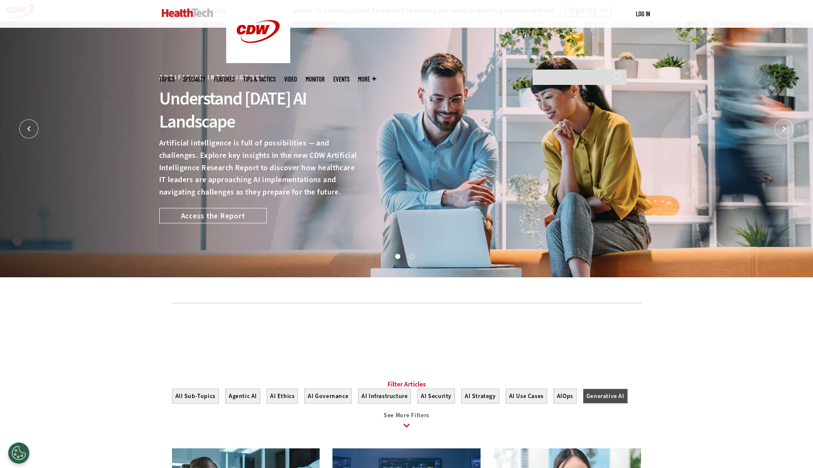 The width and height of the screenshot is (813, 468). Describe the element at coordinates (19, 453) in the screenshot. I see `button: Open Preferences` at that location.